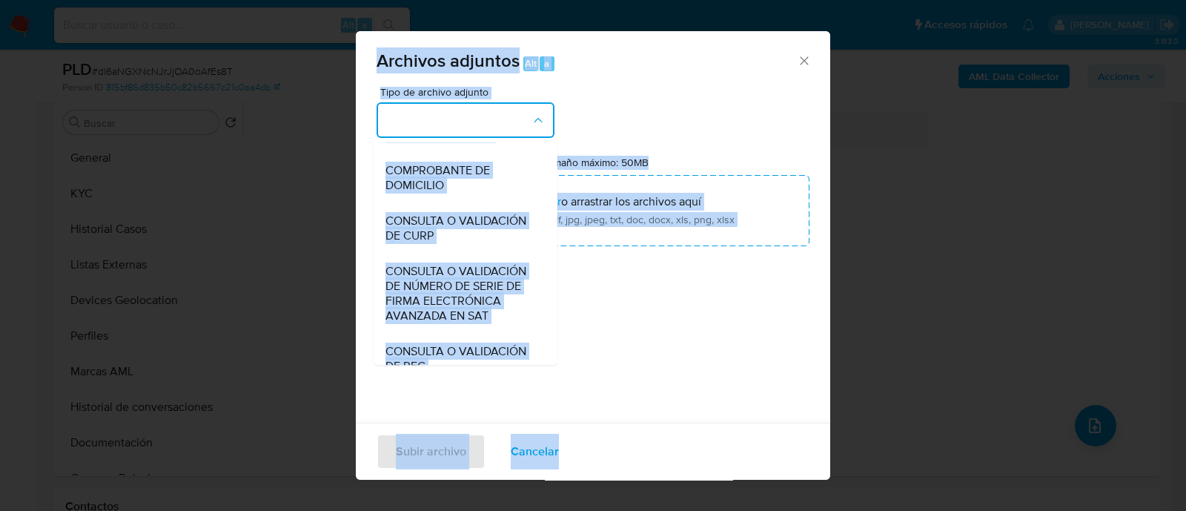 The image size is (1186, 511). What do you see at coordinates (461, 359) in the screenshot?
I see `span: CONSULTA O VALIDACIÓN DE RFC` at bounding box center [461, 359].